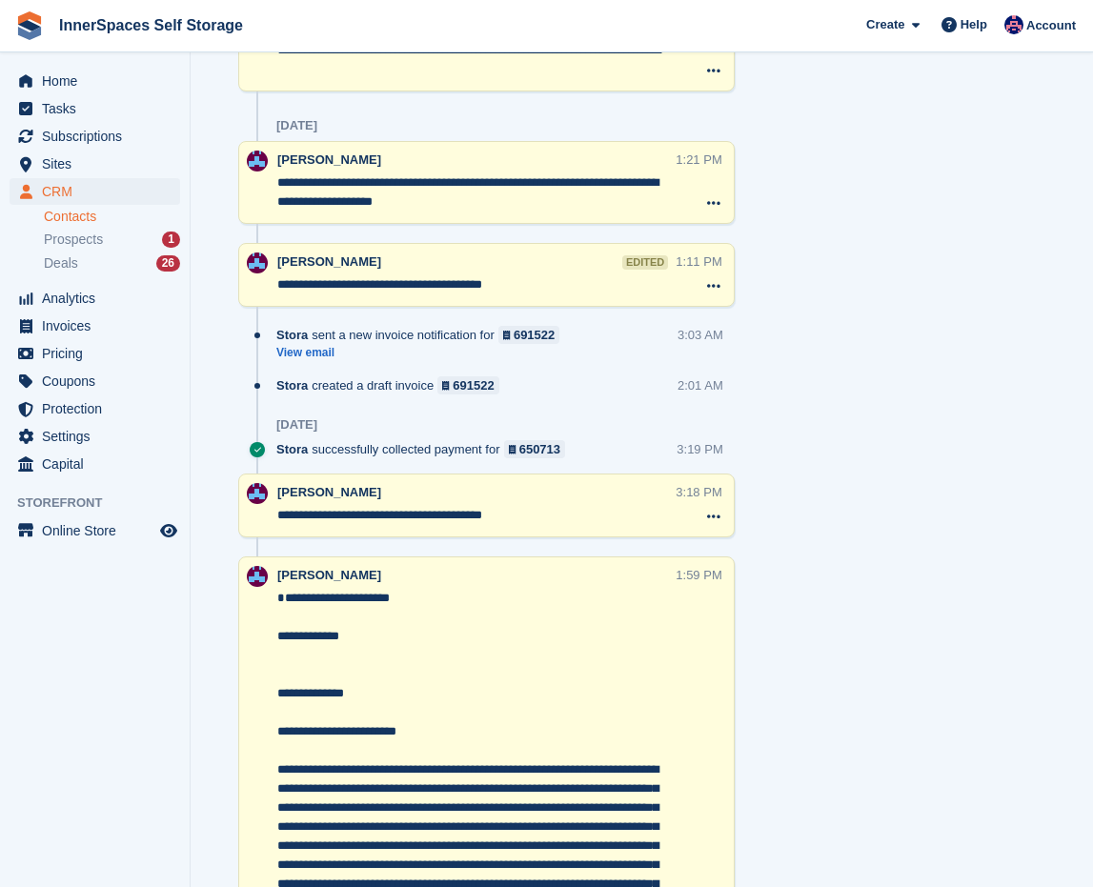 Image resolution: width=1093 pixels, height=887 pixels. Describe the element at coordinates (99, 326) in the screenshot. I see `span: Invoices` at that location.